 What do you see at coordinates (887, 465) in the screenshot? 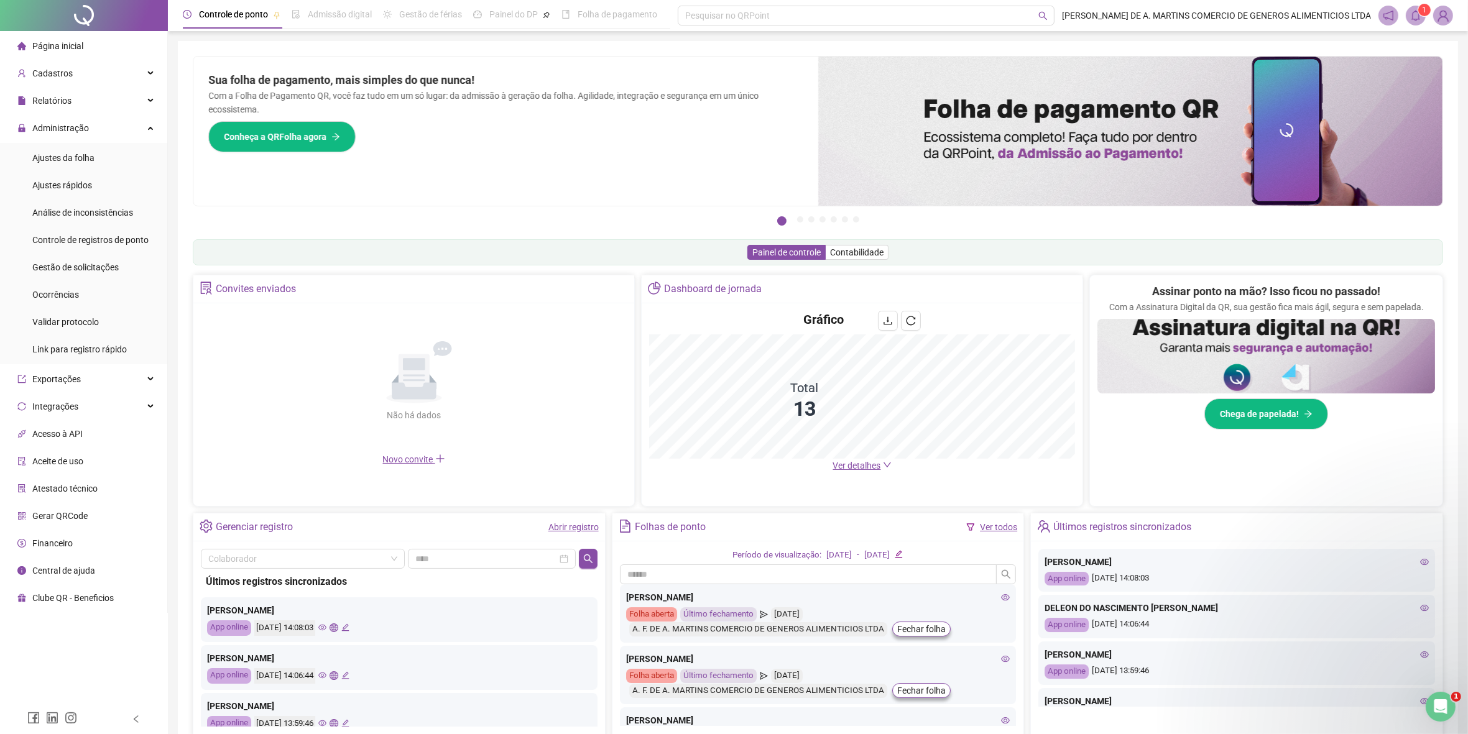
I see `span: down` at bounding box center [887, 465].